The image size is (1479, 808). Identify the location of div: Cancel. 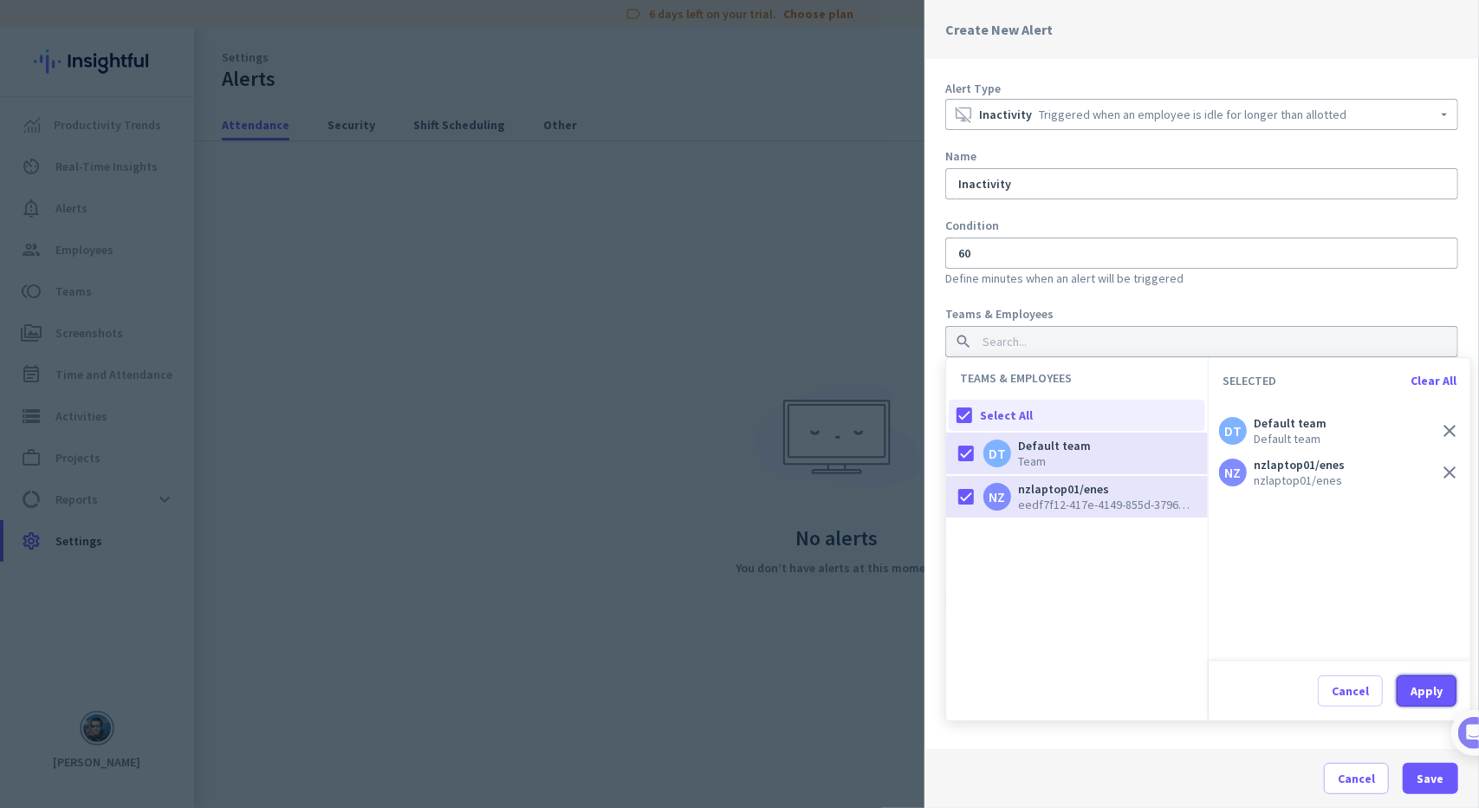
(1350, 691).